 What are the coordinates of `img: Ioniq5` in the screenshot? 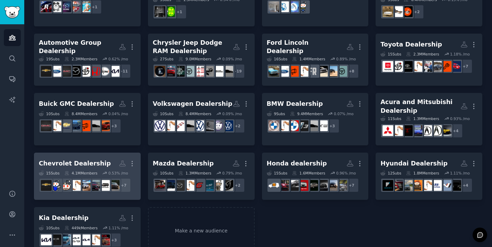 It's located at (388, 185).